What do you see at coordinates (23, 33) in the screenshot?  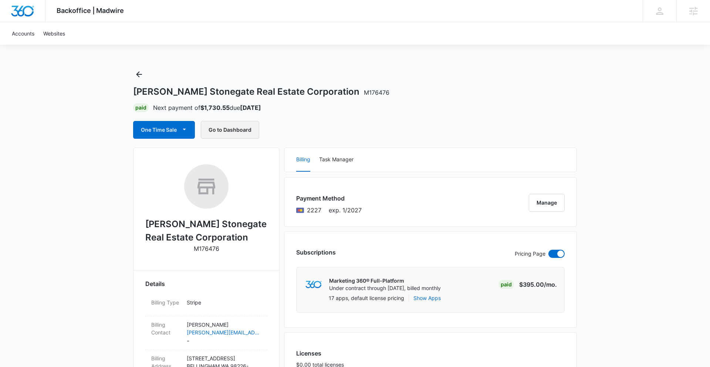 I see `a: Accounts` at bounding box center [23, 33].